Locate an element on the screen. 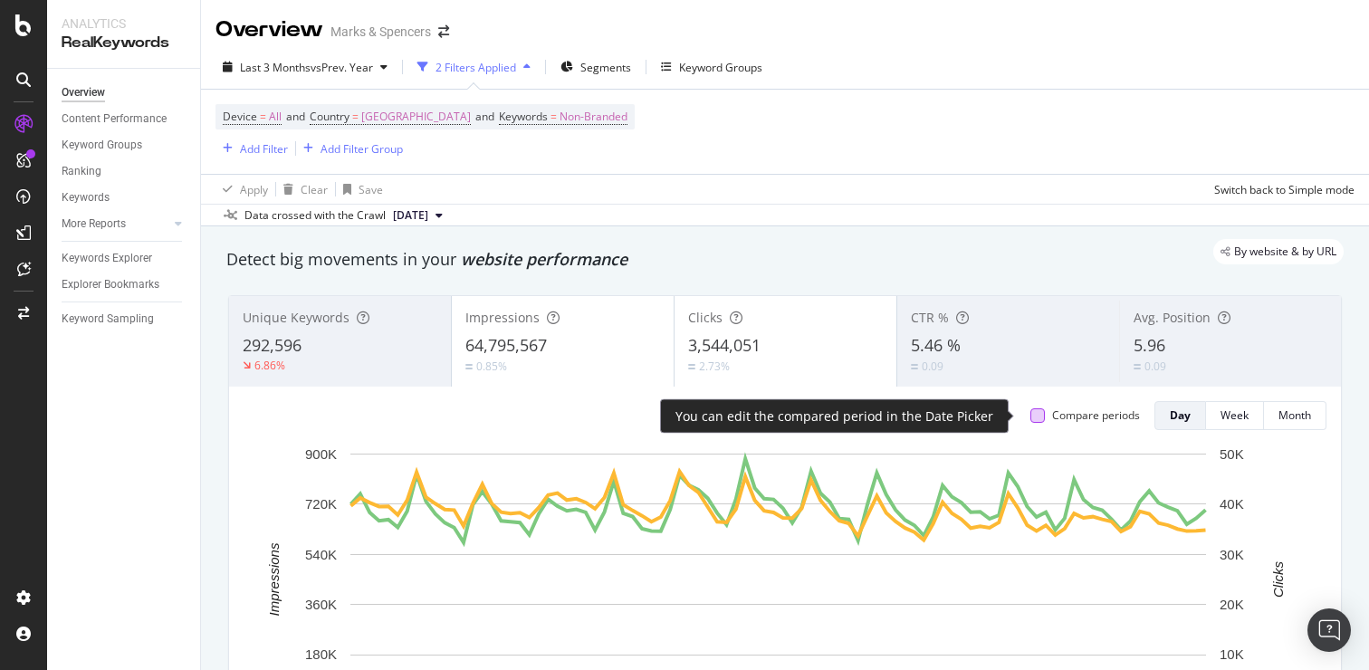  span: Device is located at coordinates (240, 116).